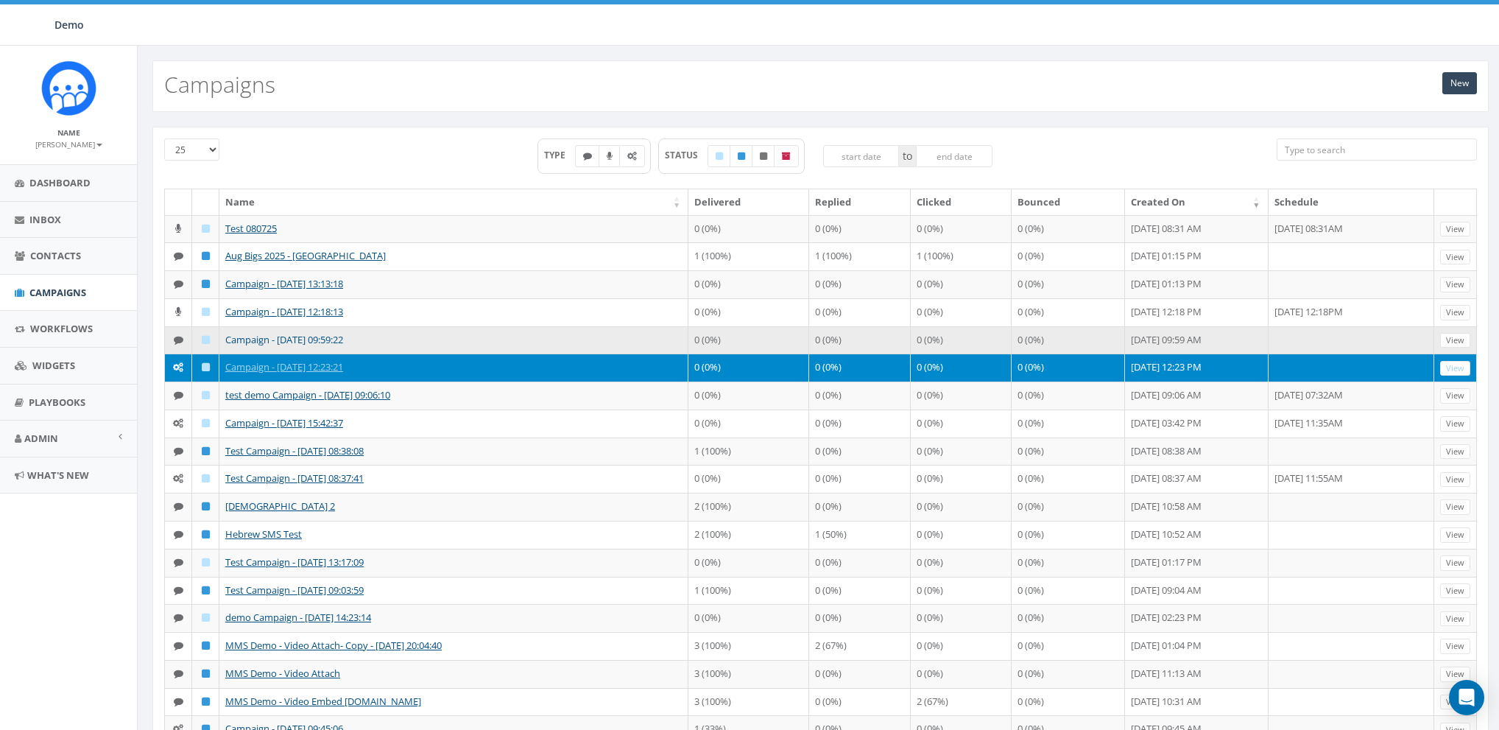 The image size is (1499, 730). Describe the element at coordinates (859, 202) in the screenshot. I see `th: Replied` at that location.